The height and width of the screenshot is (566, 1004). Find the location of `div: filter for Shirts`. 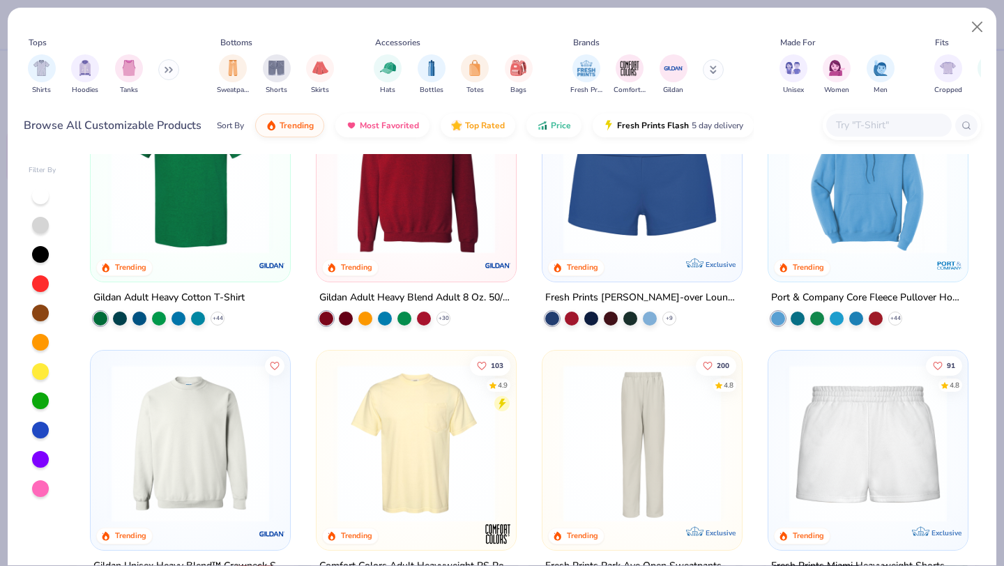

div: filter for Shirts is located at coordinates (42, 75).